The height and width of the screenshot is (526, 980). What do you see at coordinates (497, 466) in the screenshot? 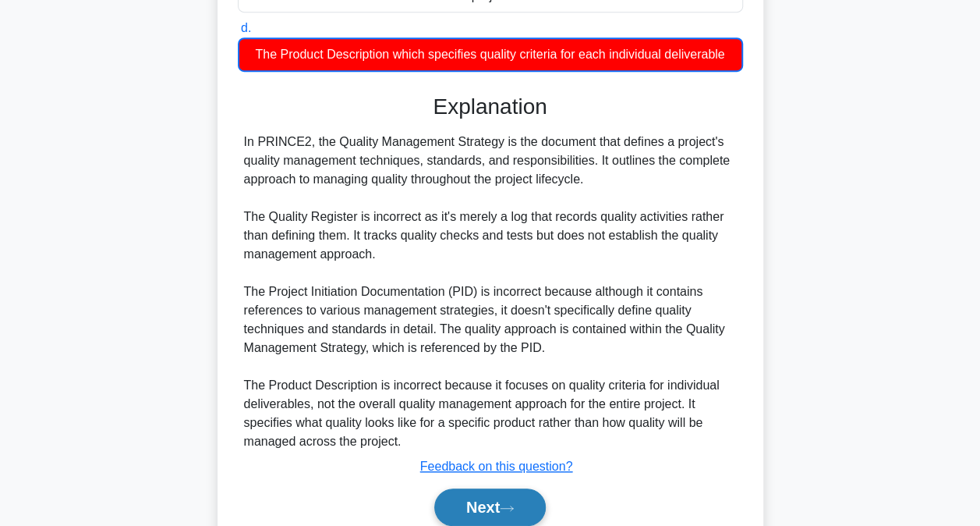
I see `u: Feedback on this question?` at bounding box center [497, 466].